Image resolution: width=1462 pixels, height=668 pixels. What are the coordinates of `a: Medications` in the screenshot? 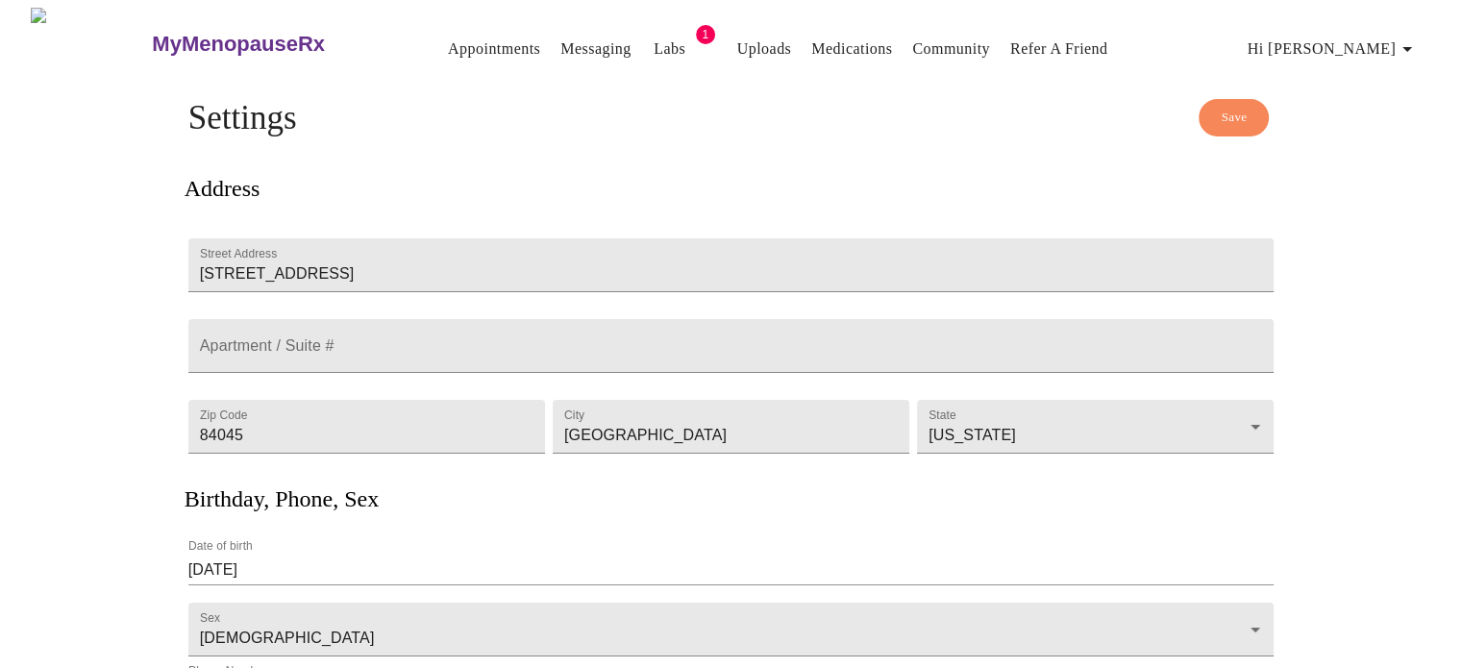 It's located at (852, 49).